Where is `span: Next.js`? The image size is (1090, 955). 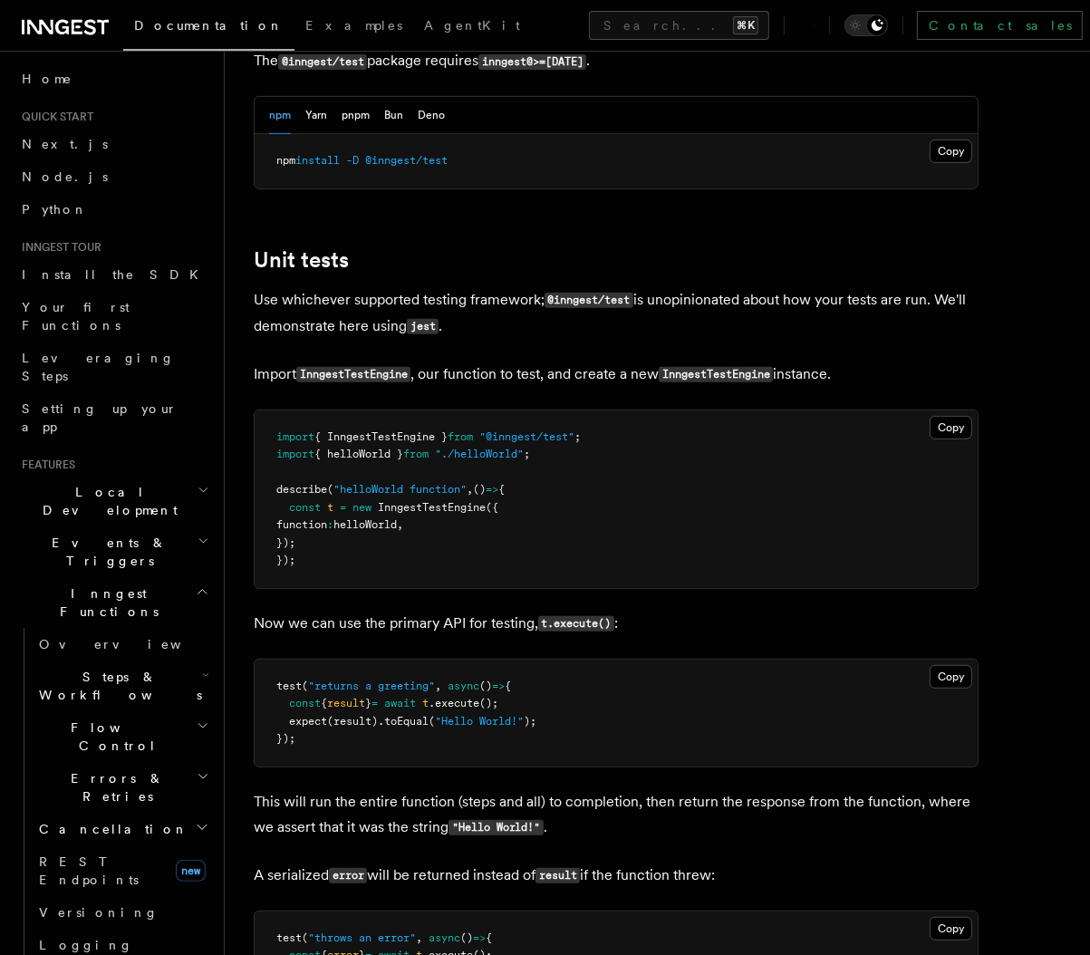 span: Next.js is located at coordinates (64, 144).